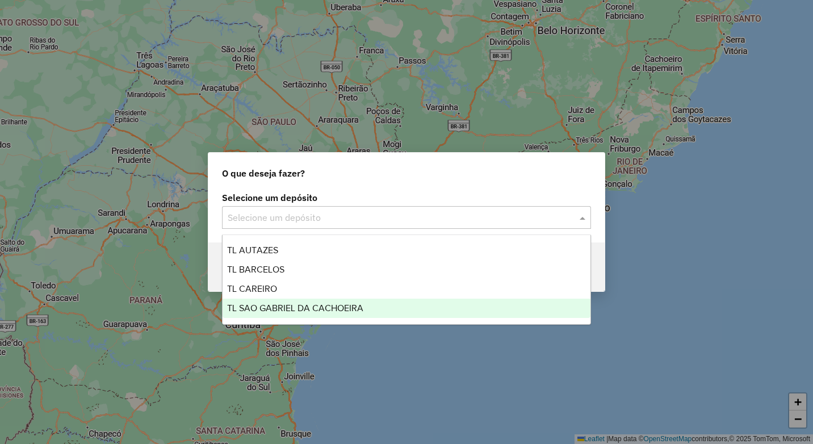 The height and width of the screenshot is (444, 813). Describe the element at coordinates (253, 250) in the screenshot. I see `span: TL AUTAZES` at that location.